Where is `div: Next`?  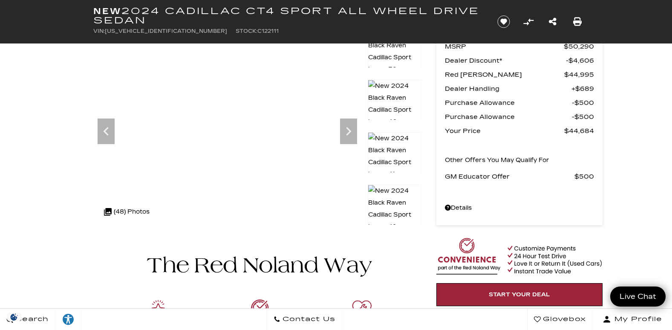
div: Next is located at coordinates (349, 131).